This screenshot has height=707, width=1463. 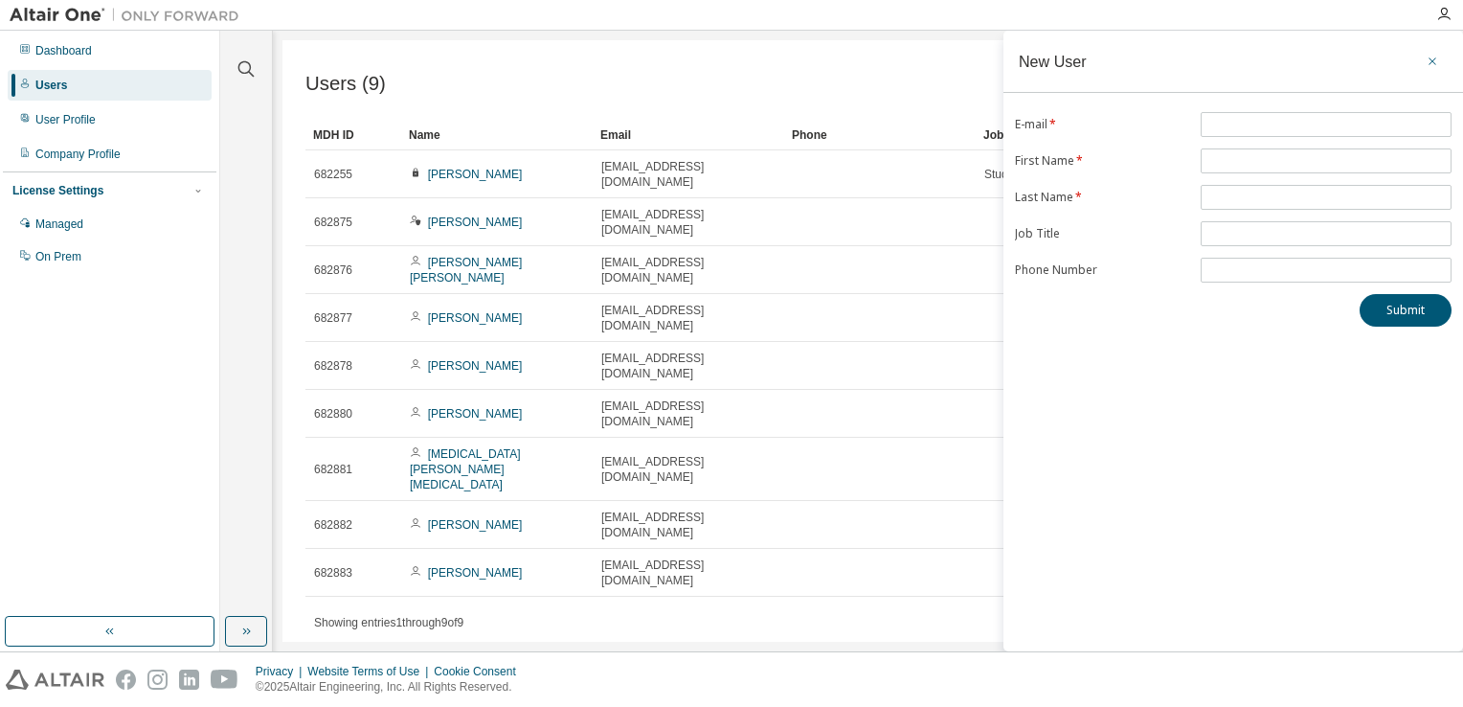 I want to click on div: Name, so click(x=497, y=135).